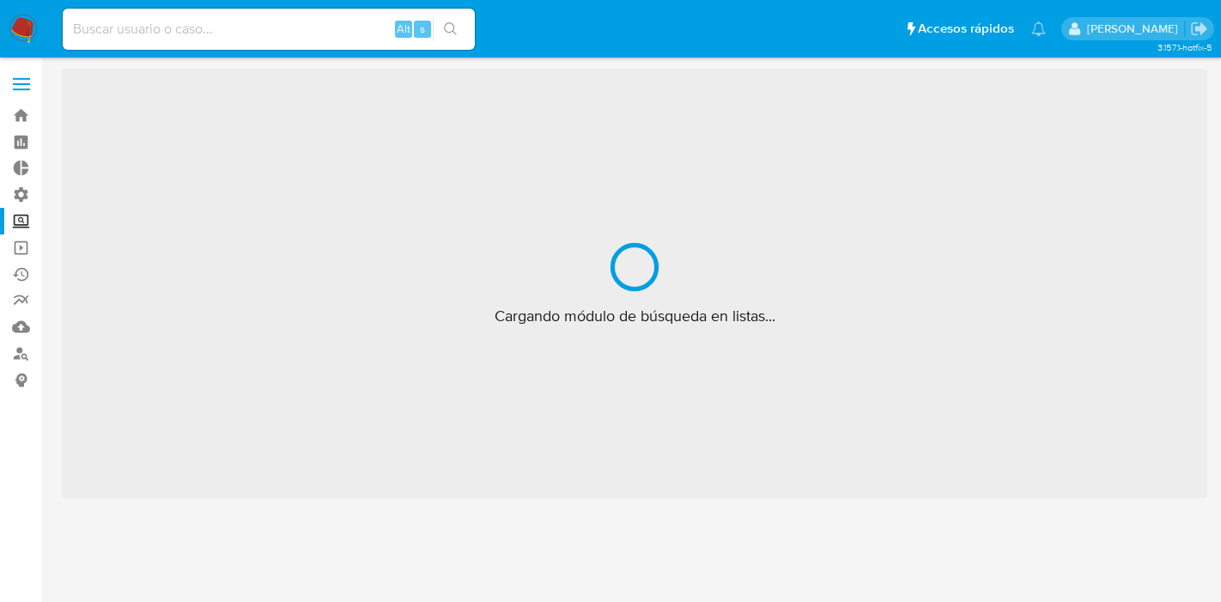 Image resolution: width=1221 pixels, height=602 pixels. Describe the element at coordinates (1038, 28) in the screenshot. I see `a: Notificaciones` at that location.